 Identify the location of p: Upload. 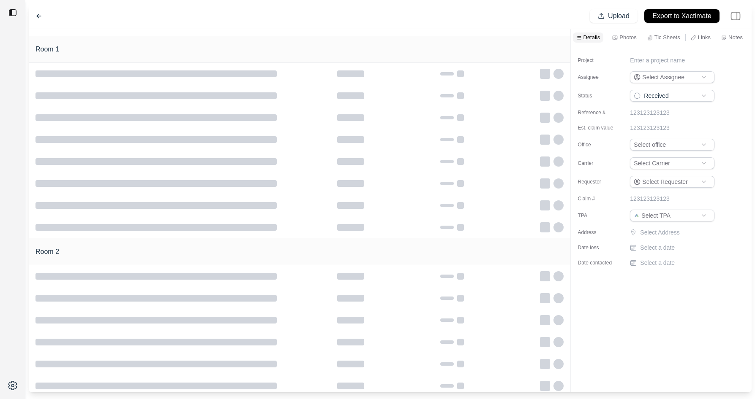
(618, 16).